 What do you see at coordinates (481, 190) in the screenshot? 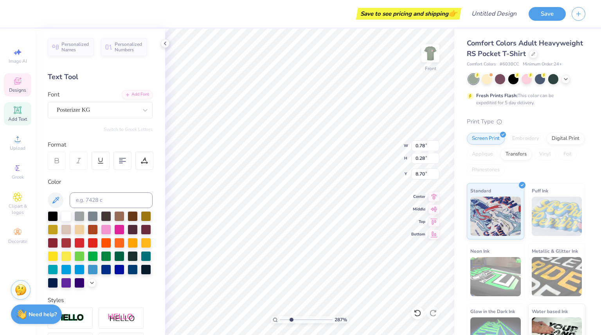
I see `span: Standard` at bounding box center [481, 190].